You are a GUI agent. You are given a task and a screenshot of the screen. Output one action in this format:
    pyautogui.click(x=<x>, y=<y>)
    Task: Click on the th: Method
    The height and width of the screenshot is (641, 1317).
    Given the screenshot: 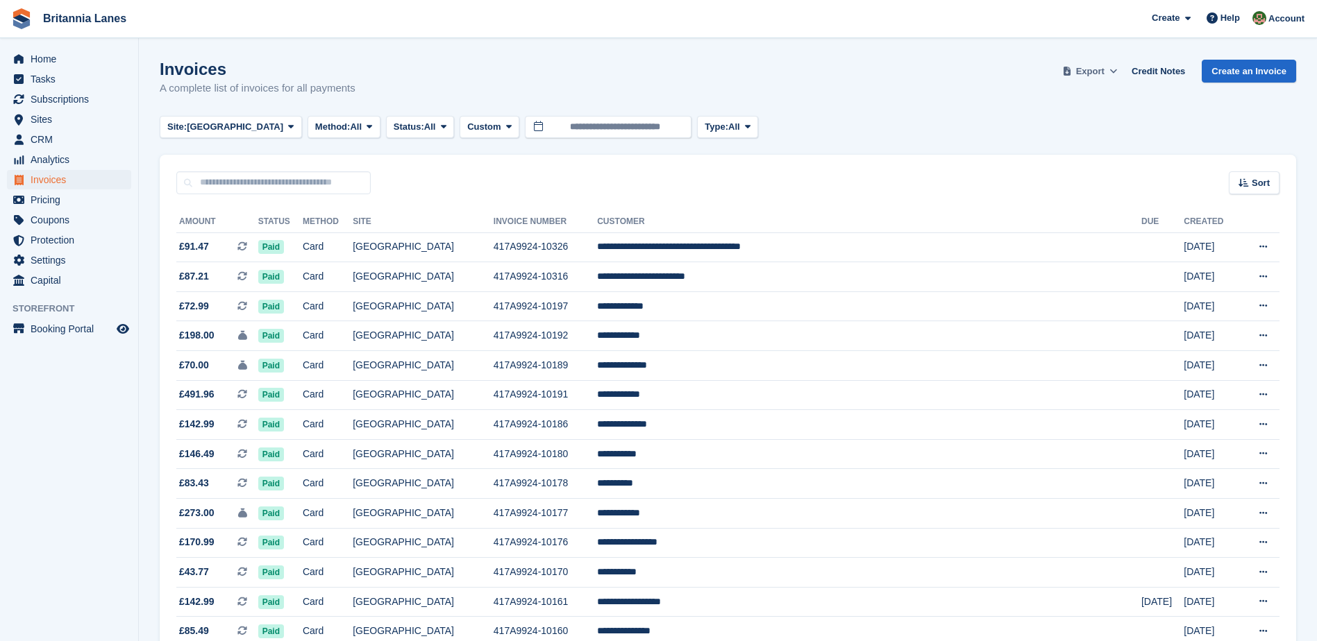 What is the action you would take?
    pyautogui.click(x=328, y=222)
    